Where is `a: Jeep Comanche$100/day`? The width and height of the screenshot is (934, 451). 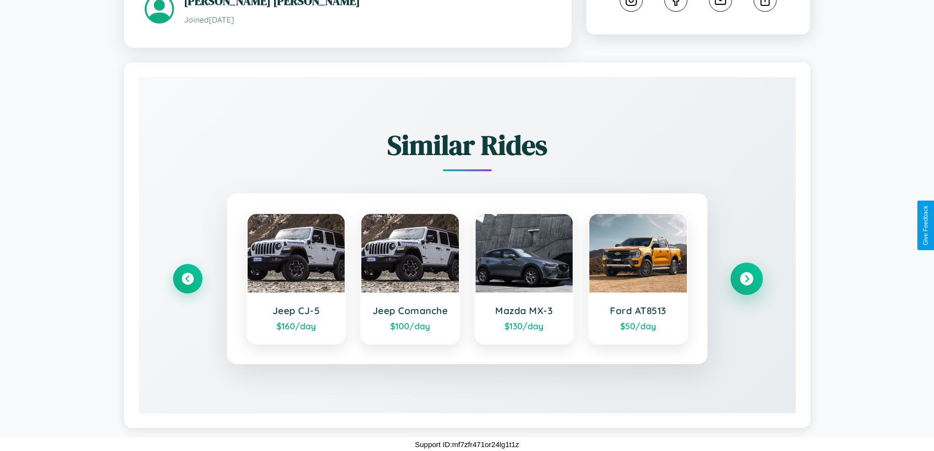
a: Jeep Comanche$100/day is located at coordinates (410, 279).